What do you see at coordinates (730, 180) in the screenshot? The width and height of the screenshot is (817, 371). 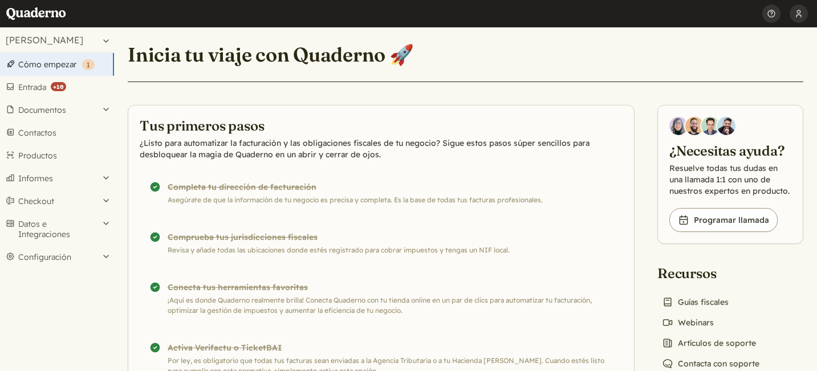 I see `p: Resuelve todas tus dudas en una llamada 1:1 con uno de nuestros expertos en producto.` at bounding box center [730, 180].